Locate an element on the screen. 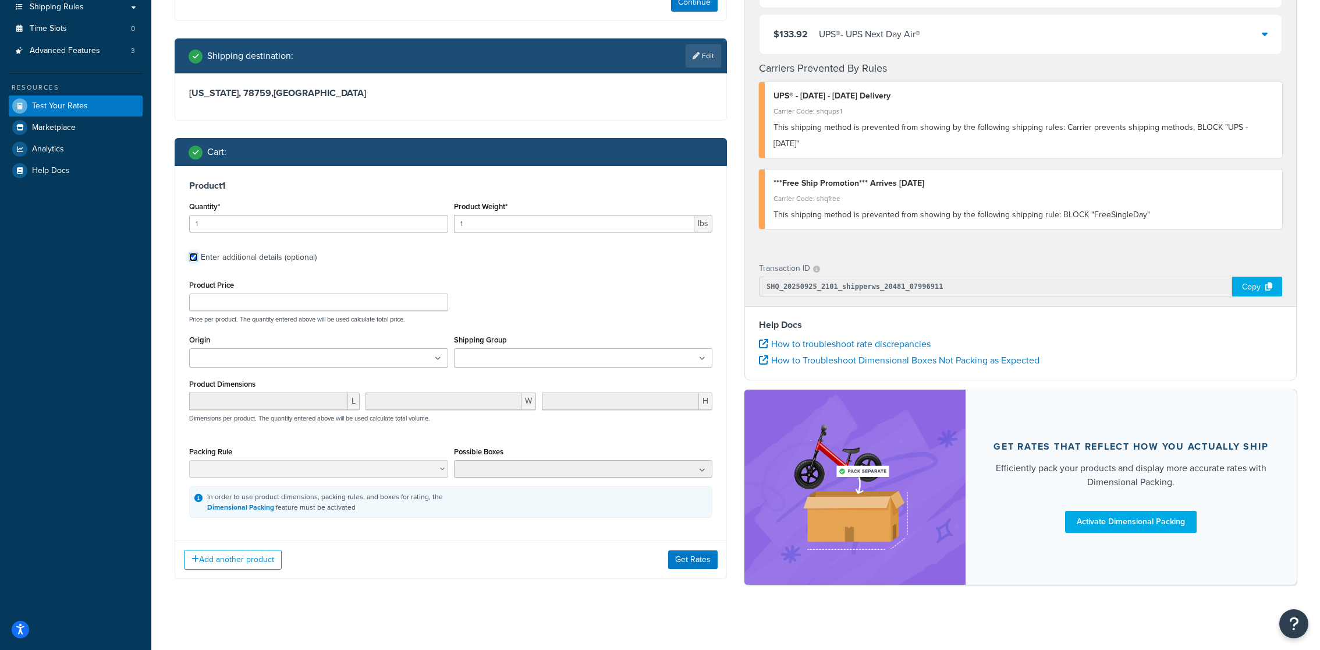  span: 3 is located at coordinates (133, 51).